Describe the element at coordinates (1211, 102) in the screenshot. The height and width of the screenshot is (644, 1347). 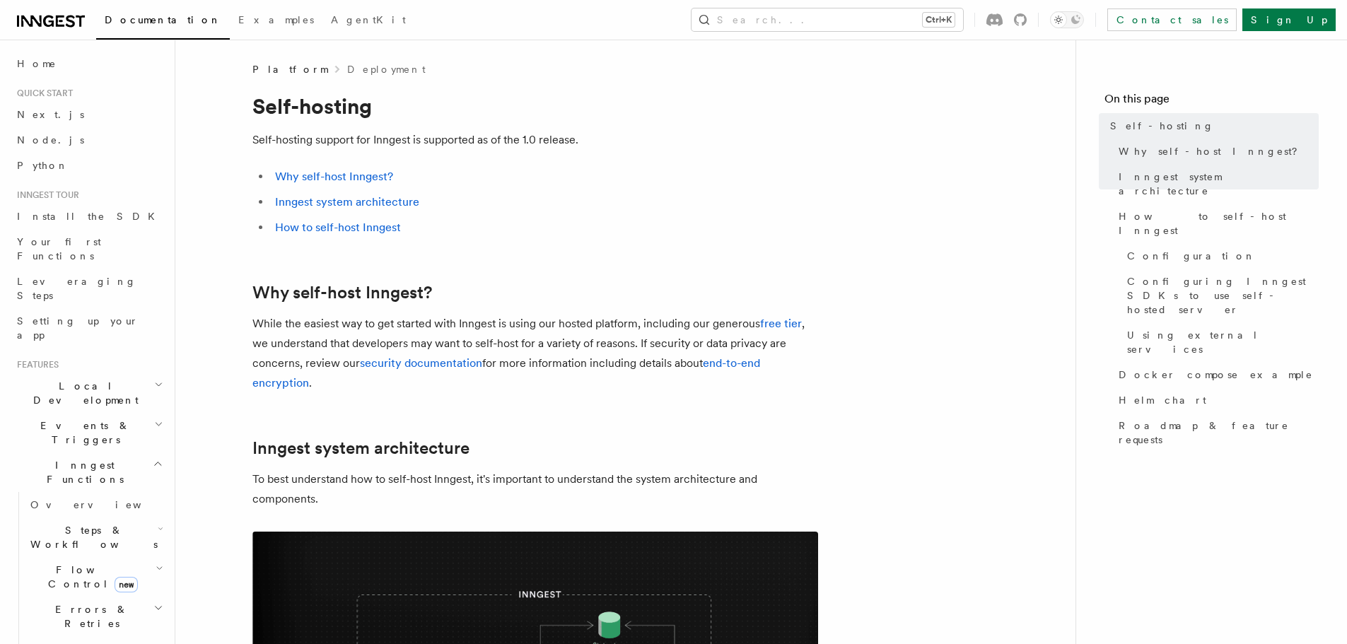
I see `h4: On this page` at that location.